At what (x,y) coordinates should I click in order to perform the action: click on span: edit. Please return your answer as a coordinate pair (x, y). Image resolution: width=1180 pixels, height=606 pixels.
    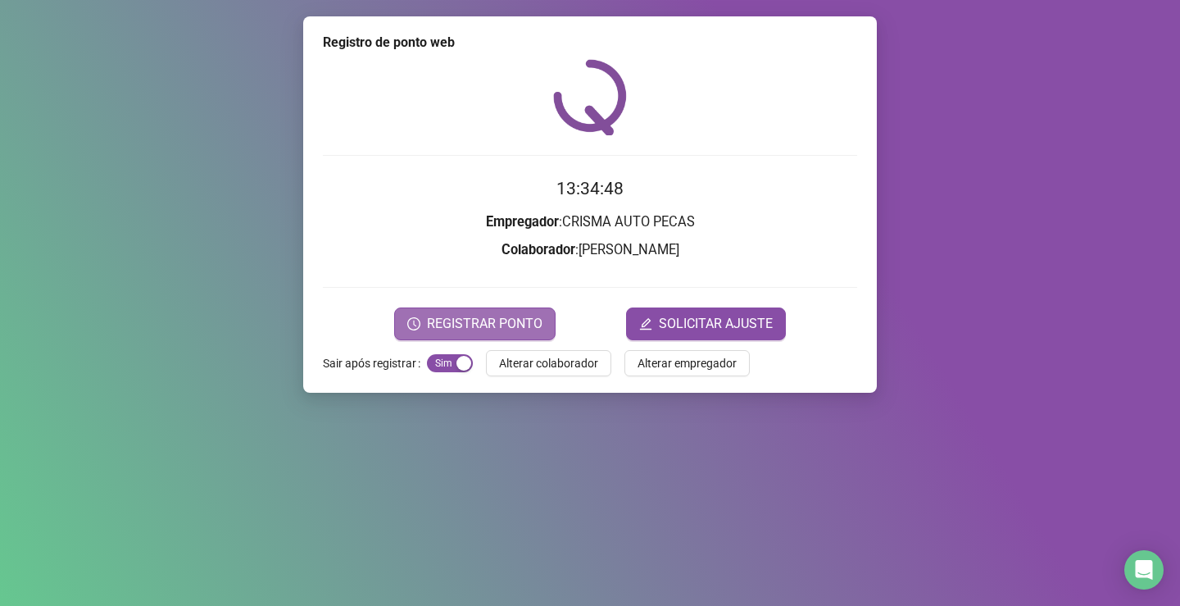
    Looking at the image, I should click on (646, 324).